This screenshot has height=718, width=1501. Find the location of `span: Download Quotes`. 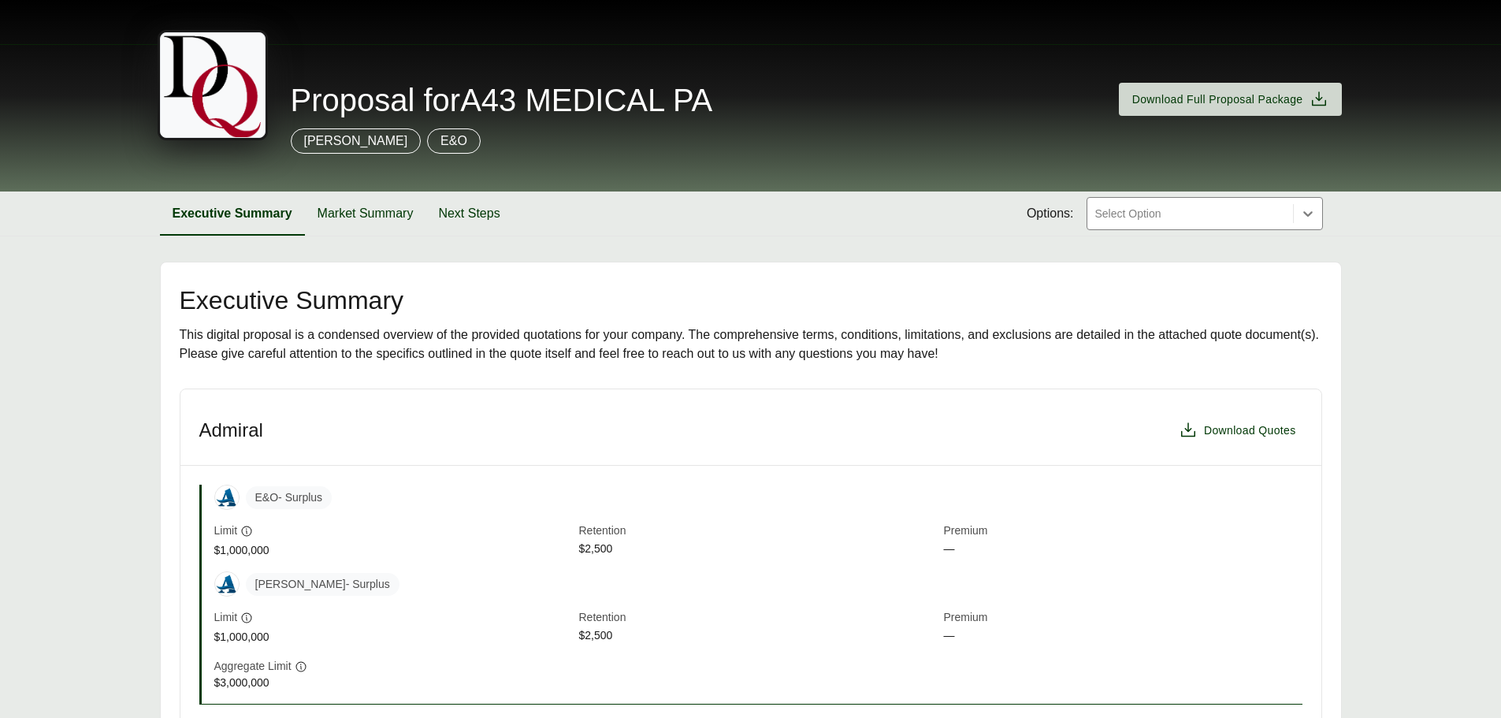

span: Download Quotes is located at coordinates (1249, 430).